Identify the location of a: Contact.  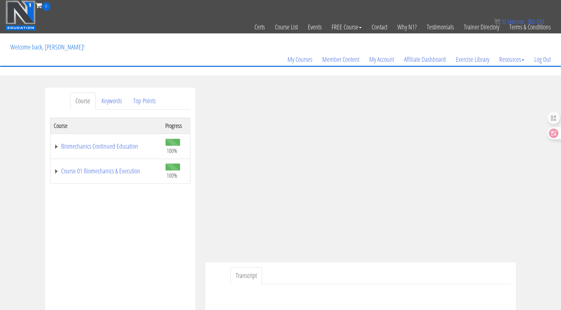
(380, 27).